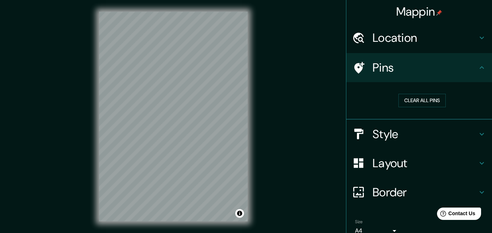 This screenshot has height=233, width=492. I want to click on div: Style, so click(419, 134).